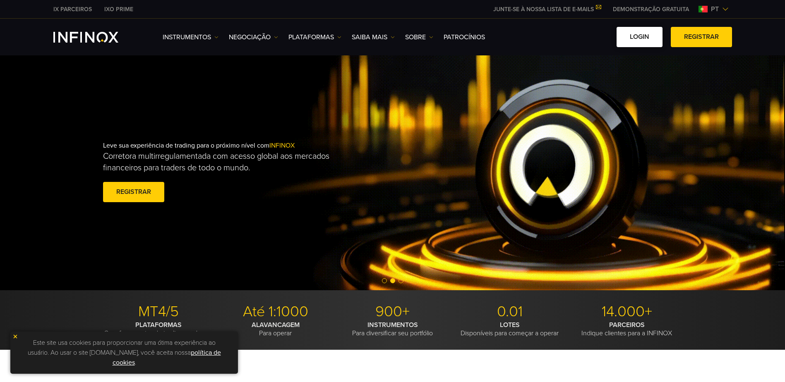 Image resolution: width=785 pixels, height=382 pixels. Describe the element at coordinates (651, 9) in the screenshot. I see `a: INFINOX MENU` at that location.